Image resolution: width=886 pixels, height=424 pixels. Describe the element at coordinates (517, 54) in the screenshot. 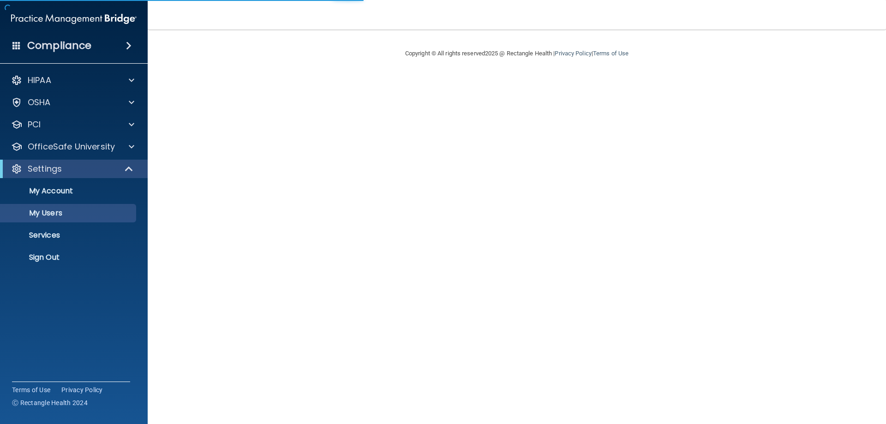

I see `div: Copyright © All rights reserved 2025 @ Rectangle Health | |` at that location.